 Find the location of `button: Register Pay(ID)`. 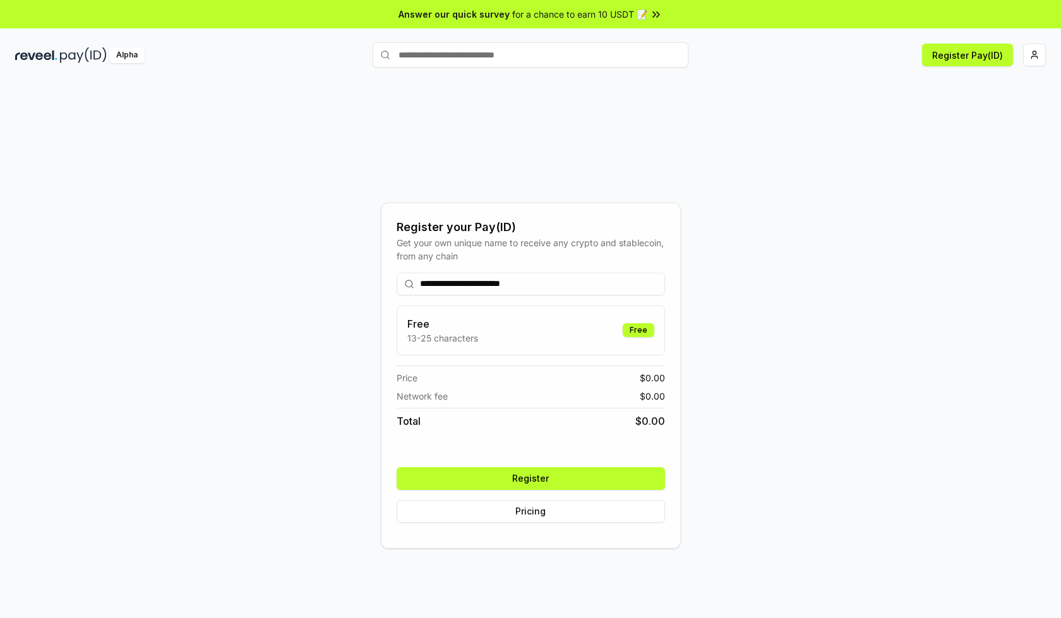

button: Register Pay(ID) is located at coordinates (967, 55).